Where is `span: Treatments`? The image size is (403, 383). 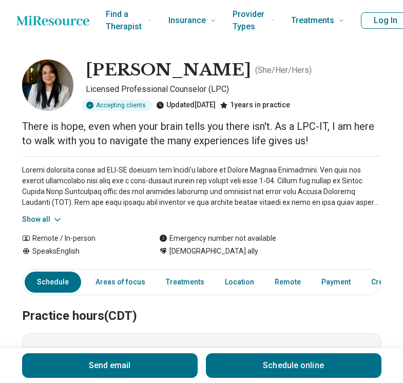
span: Treatments is located at coordinates (313, 21).